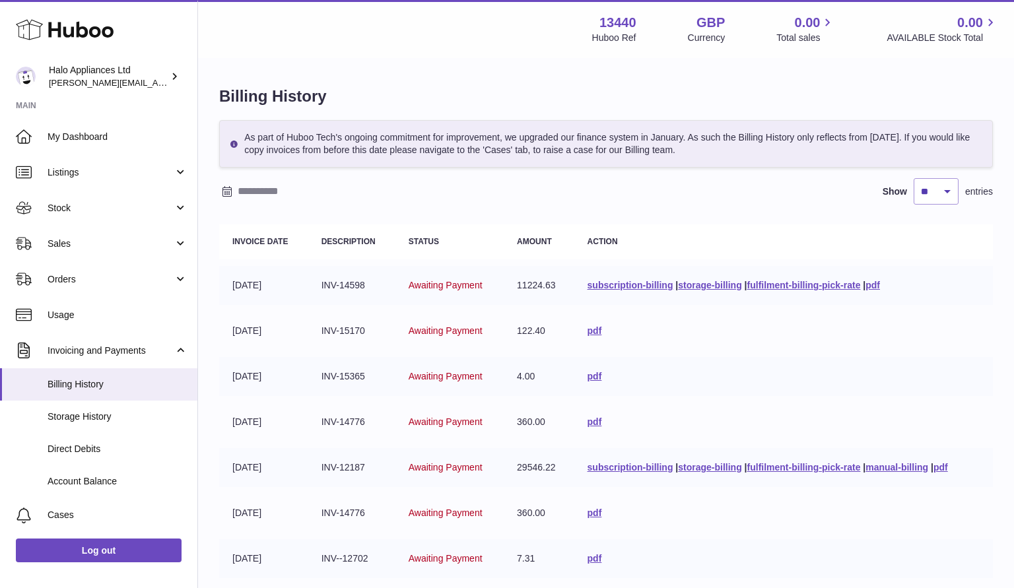  I want to click on td: 4.00, so click(539, 376).